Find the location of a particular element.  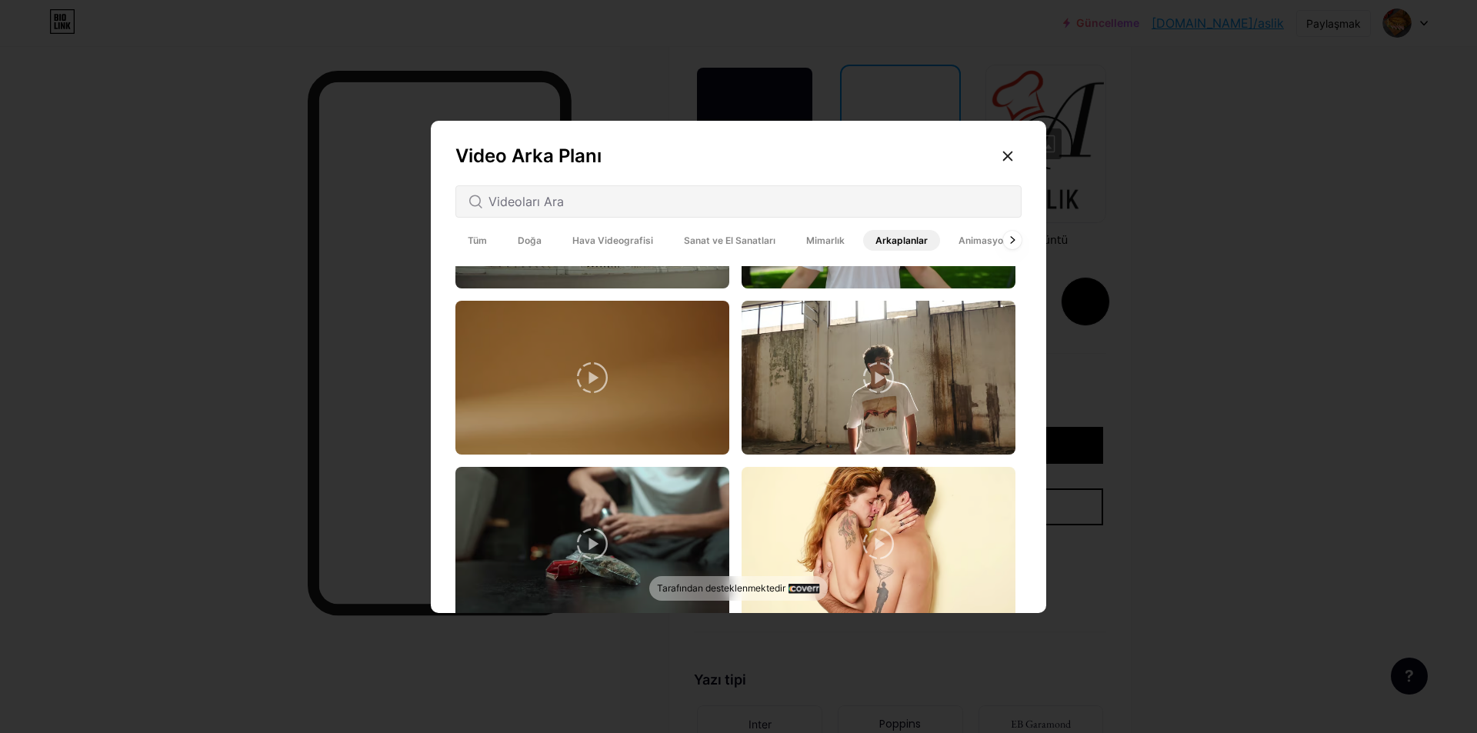

font: Mimarlık is located at coordinates (825, 240).